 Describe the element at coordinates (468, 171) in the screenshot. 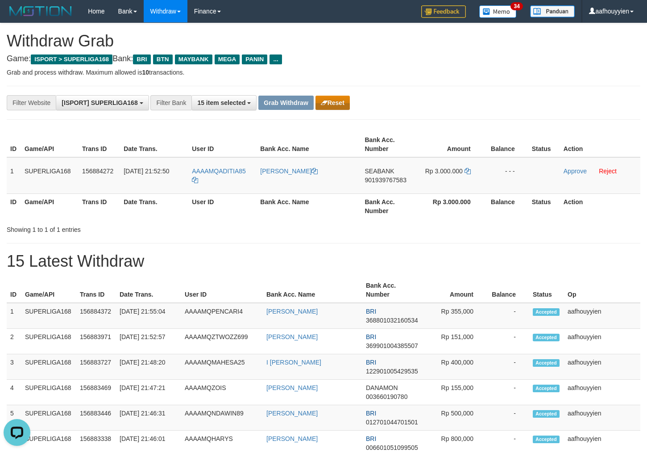

I see `a: Copy 3000000 to clipboard` at that location.